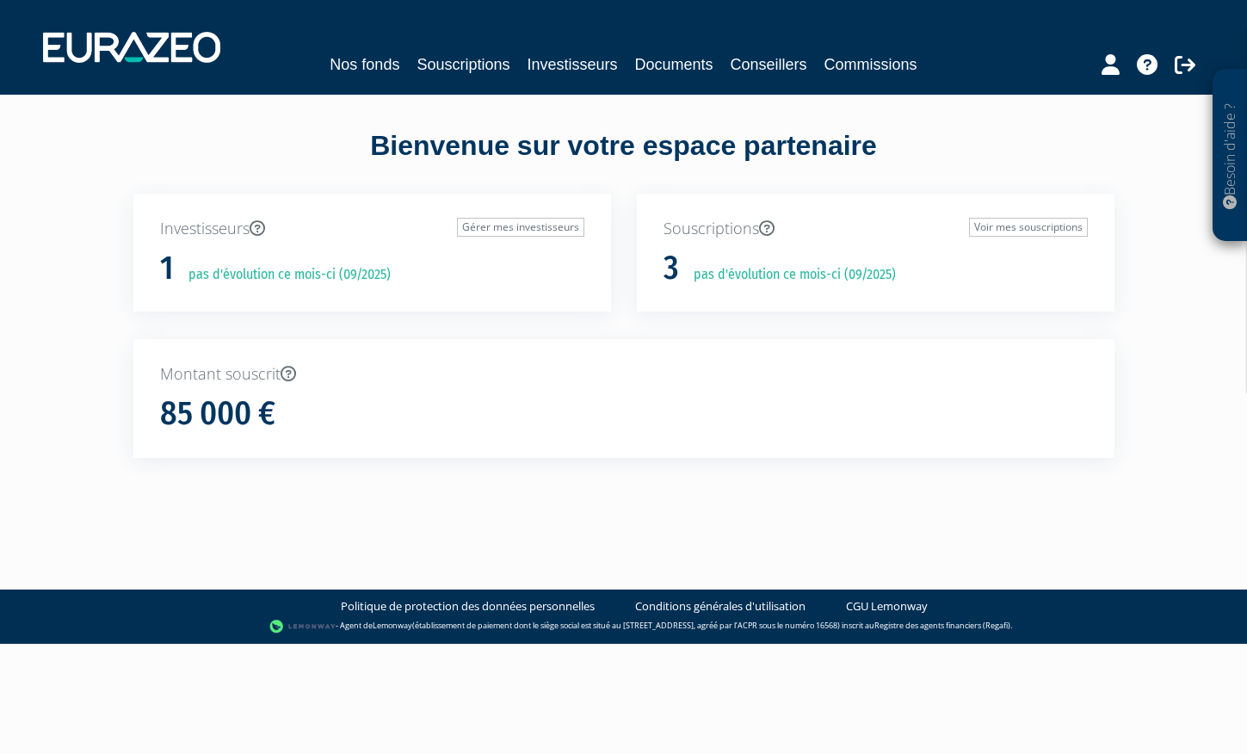 This screenshot has width=1247, height=754. I want to click on a: Commissions, so click(871, 65).